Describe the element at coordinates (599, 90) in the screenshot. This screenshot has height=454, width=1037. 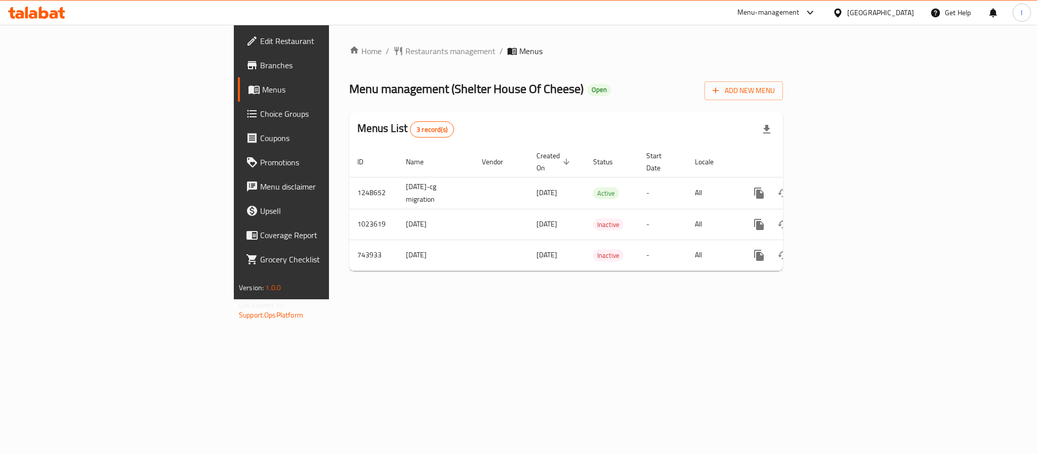
I see `span: Open` at that location.